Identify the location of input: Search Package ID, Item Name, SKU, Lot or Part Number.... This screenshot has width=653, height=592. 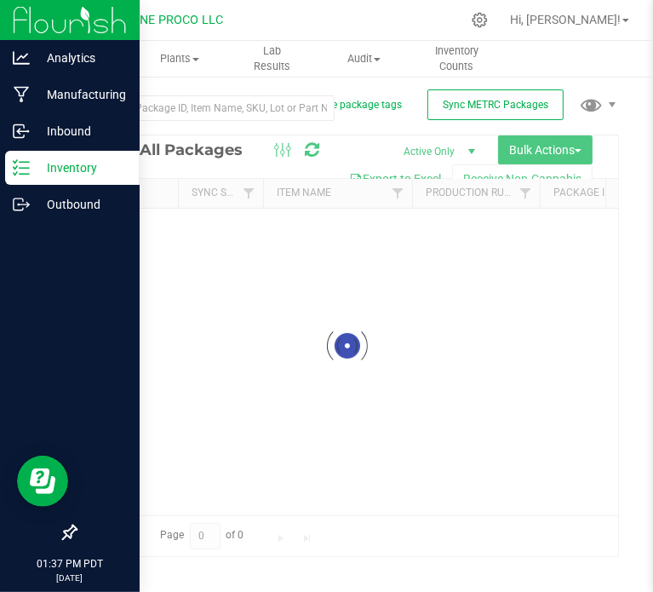
(204, 108).